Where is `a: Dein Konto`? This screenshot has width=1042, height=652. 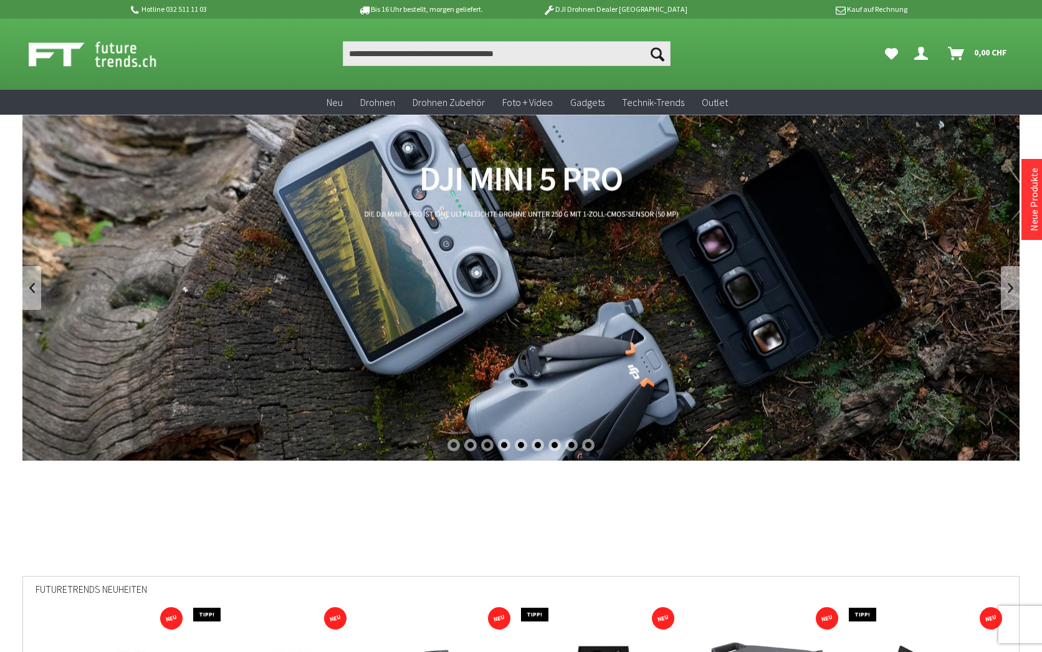 a: Dein Konto is located at coordinates (924, 54).